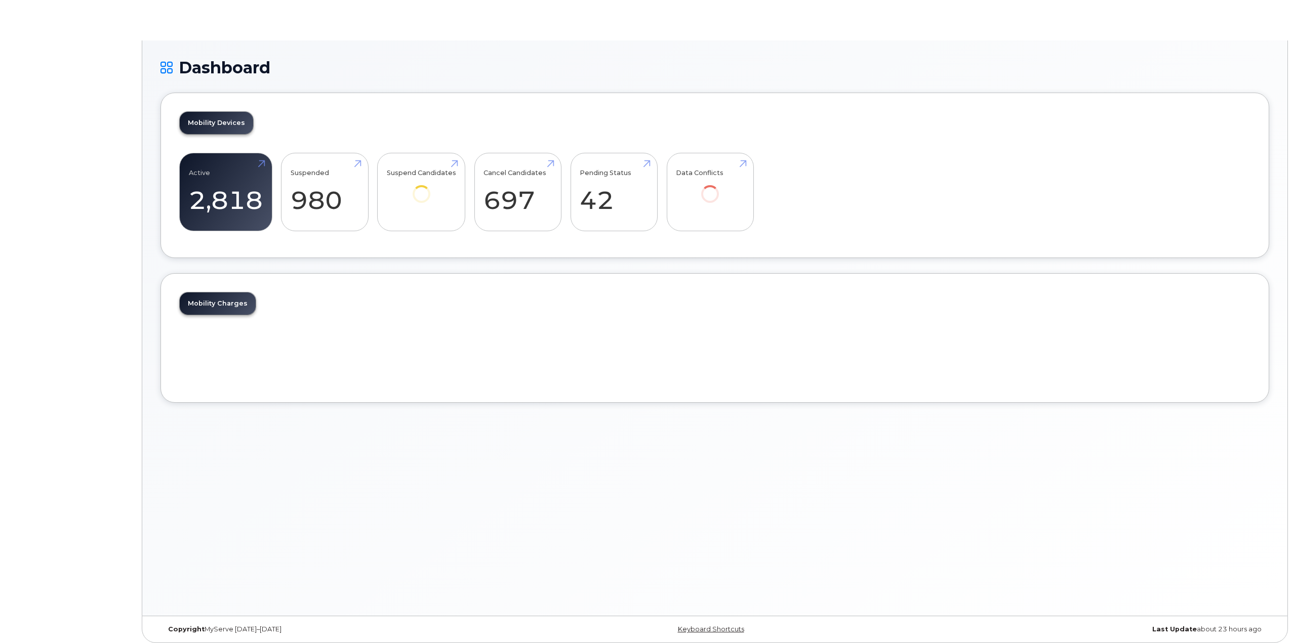 This screenshot has width=1293, height=643. Describe the element at coordinates (613, 192) in the screenshot. I see `a: Pending Status 42` at that location.